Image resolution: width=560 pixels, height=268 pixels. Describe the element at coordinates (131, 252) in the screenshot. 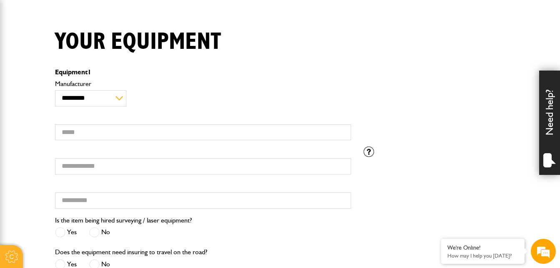

I see `label: Does the equipment need insuring to travel on the road?` at that location.